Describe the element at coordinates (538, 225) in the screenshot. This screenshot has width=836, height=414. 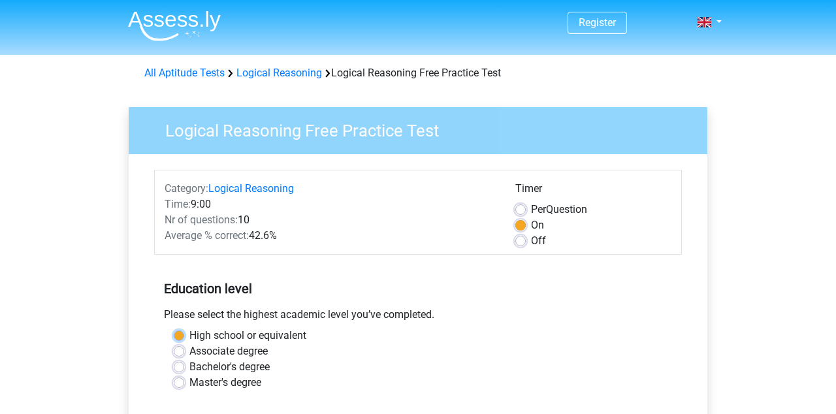
I see `label: On` at that location.